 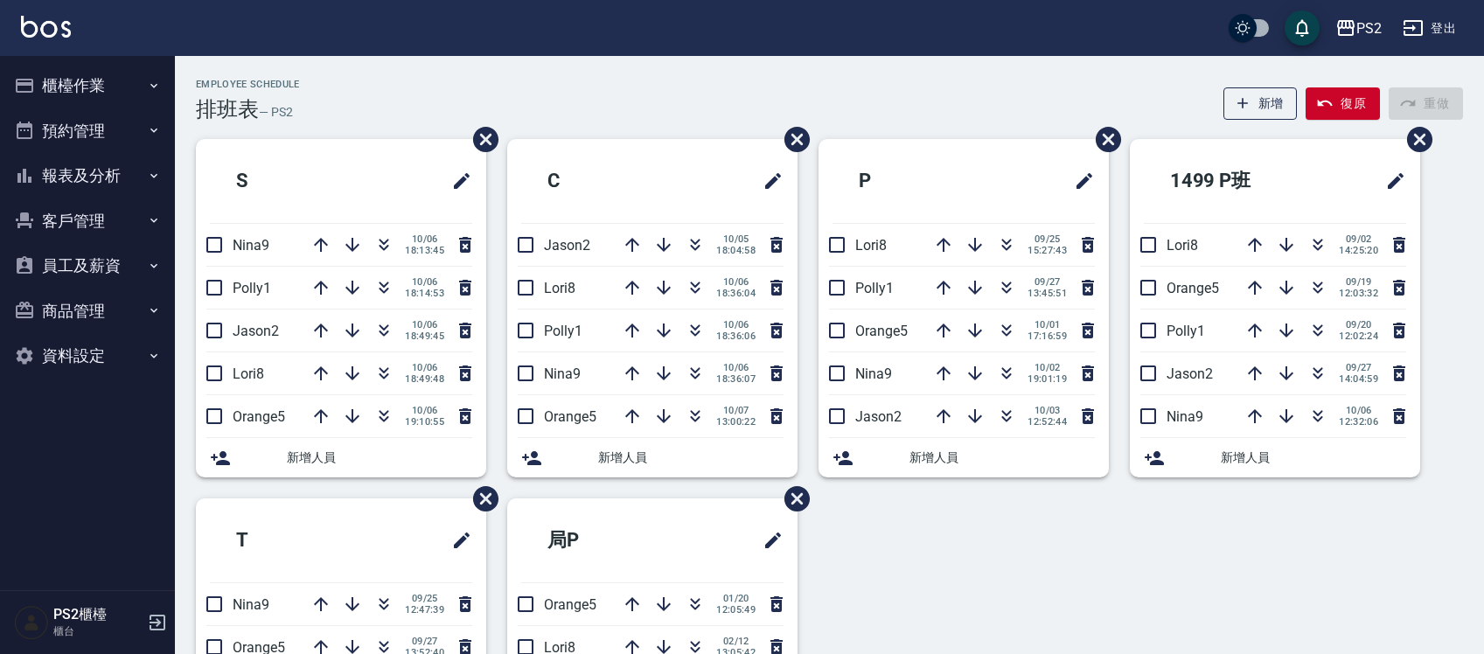 I want to click on button: 資料設定, so click(x=87, y=356).